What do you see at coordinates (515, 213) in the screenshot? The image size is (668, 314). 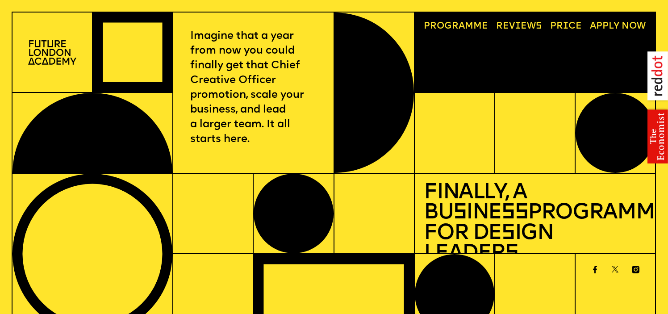 I see `span: ss` at bounding box center [515, 213].